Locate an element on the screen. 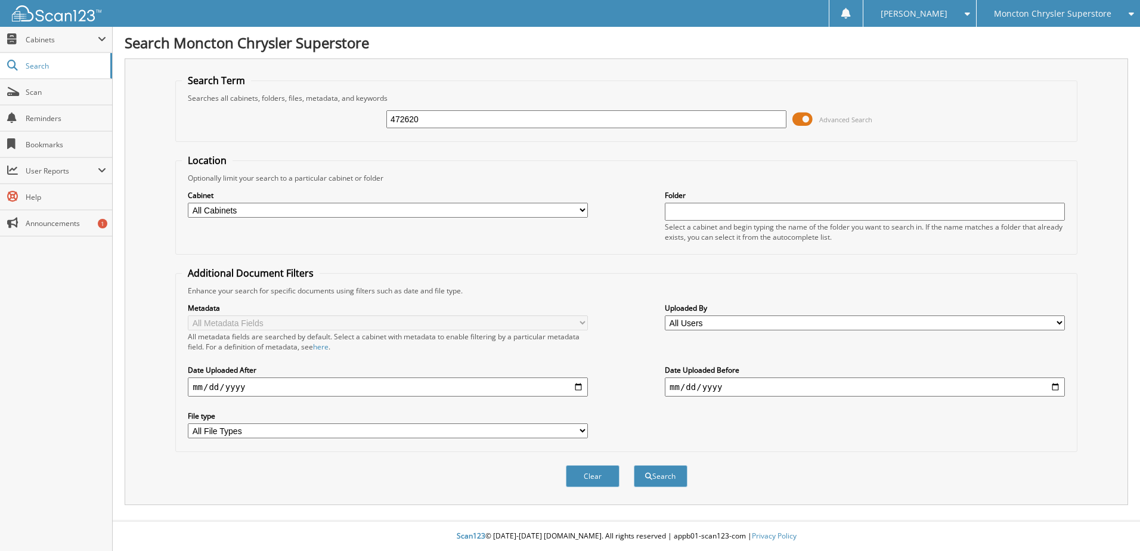  a: Privacy Policy is located at coordinates (774, 536).